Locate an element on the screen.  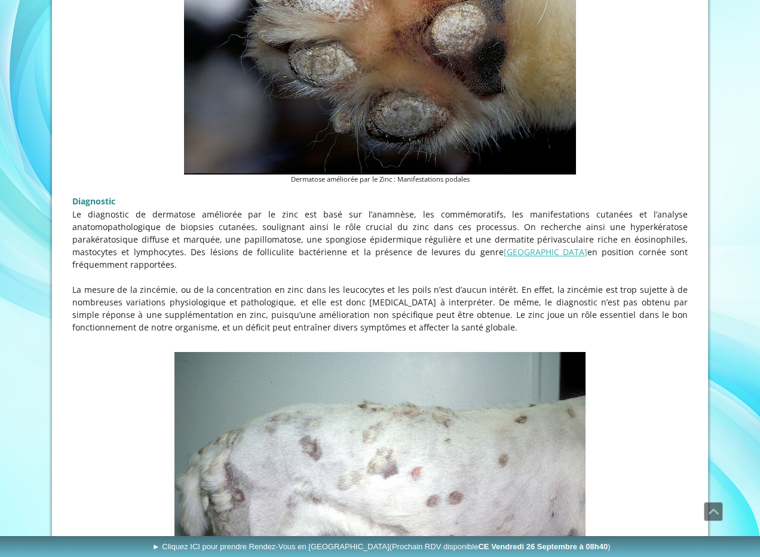
b: CE Vendredi 26 Septembre à 08h40 is located at coordinates (543, 546).